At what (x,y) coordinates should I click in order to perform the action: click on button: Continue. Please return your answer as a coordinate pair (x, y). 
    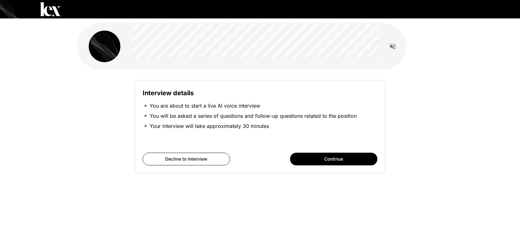
    Looking at the image, I should click on (334, 159).